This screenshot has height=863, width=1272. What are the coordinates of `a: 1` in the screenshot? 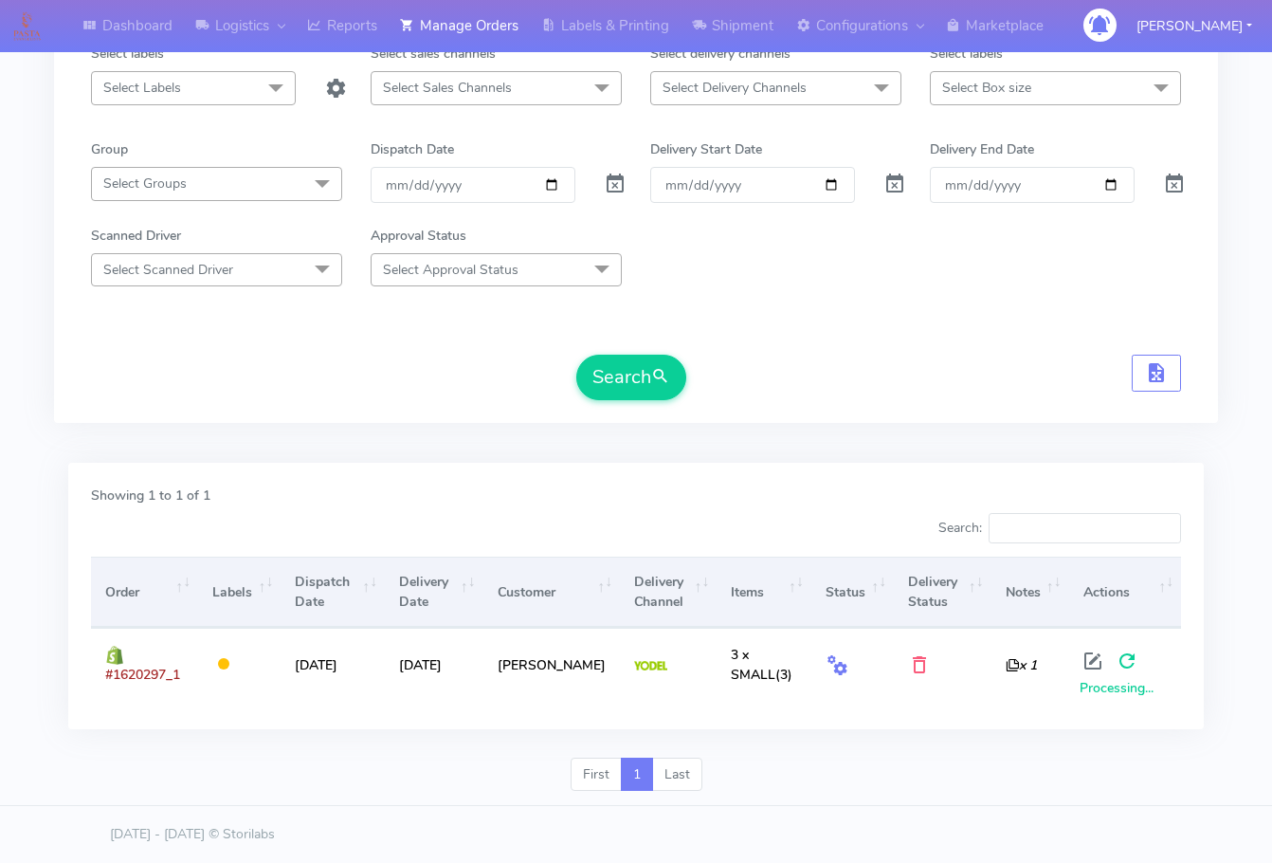 It's located at (637, 775).